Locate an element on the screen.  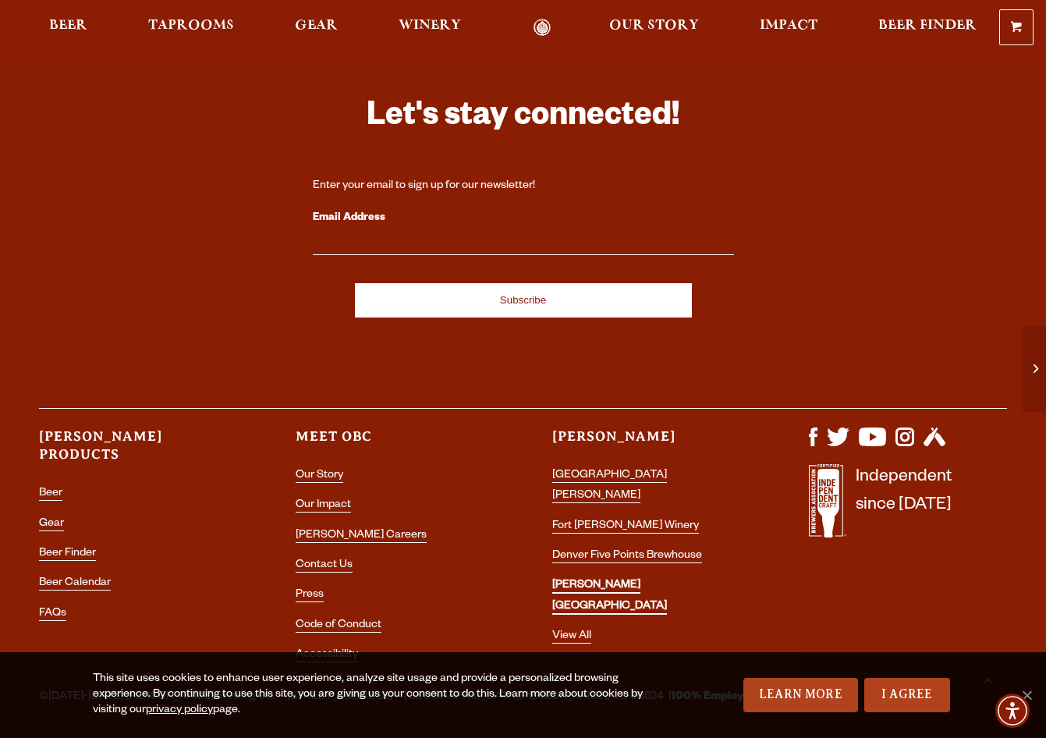
span: Impact is located at coordinates (789, 26).